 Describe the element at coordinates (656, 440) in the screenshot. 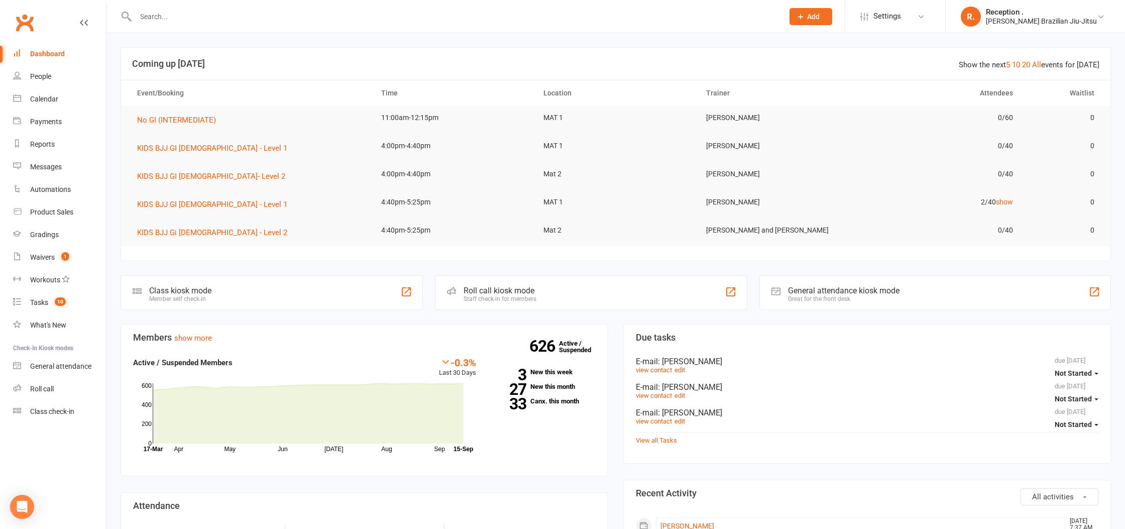

I see `a: View all Tasks` at that location.